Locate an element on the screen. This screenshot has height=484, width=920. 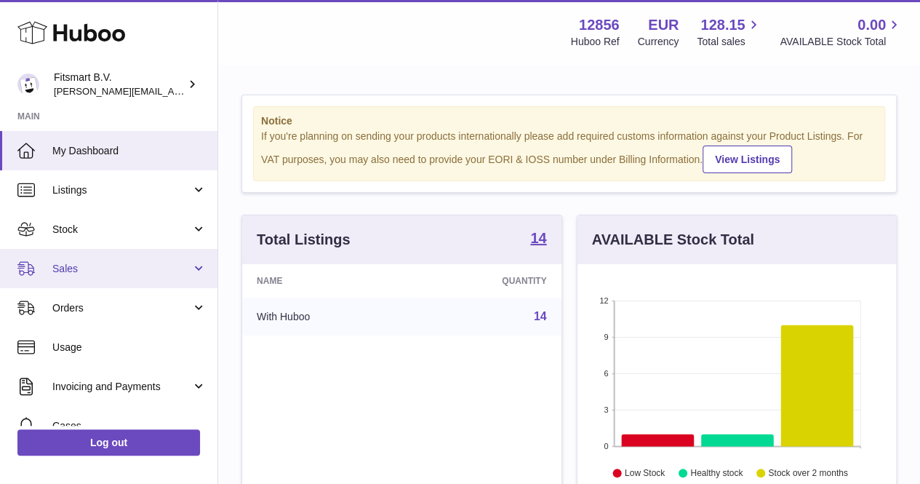
span: AVAILABLE Stock Total is located at coordinates (841, 41).